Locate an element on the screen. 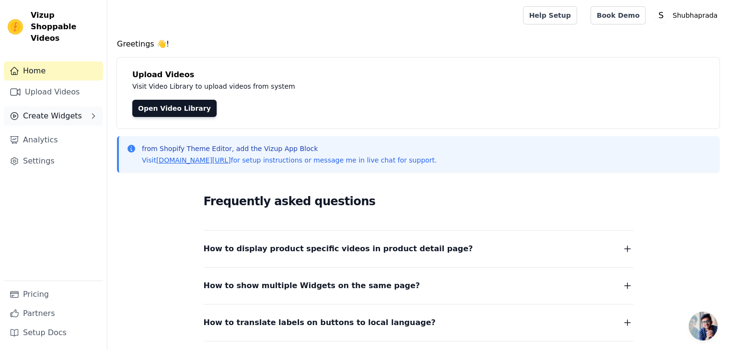  button: S Shubhaprada is located at coordinates (687, 15).